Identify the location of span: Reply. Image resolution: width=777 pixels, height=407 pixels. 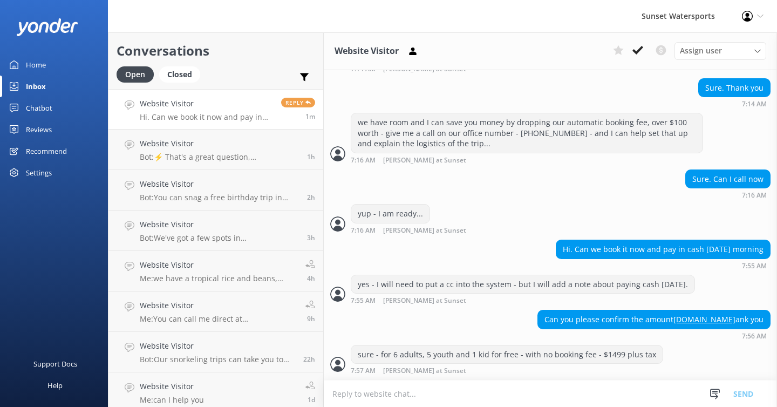
(298, 103).